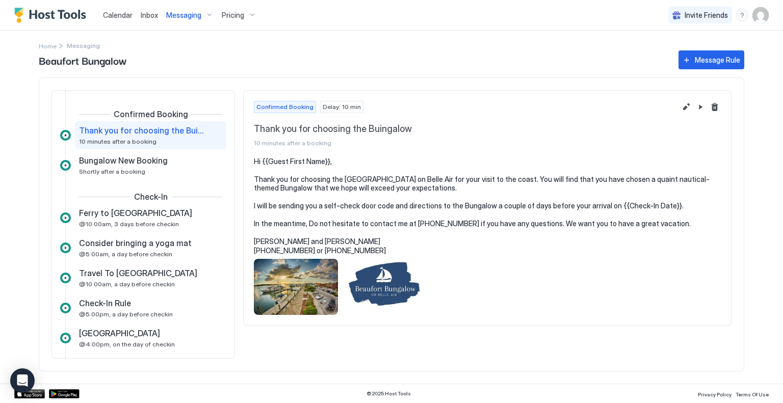 Image resolution: width=783 pixels, height=403 pixels. What do you see at coordinates (125, 254) in the screenshot?
I see `span: @5:00am, a day before checkin` at bounding box center [125, 254].